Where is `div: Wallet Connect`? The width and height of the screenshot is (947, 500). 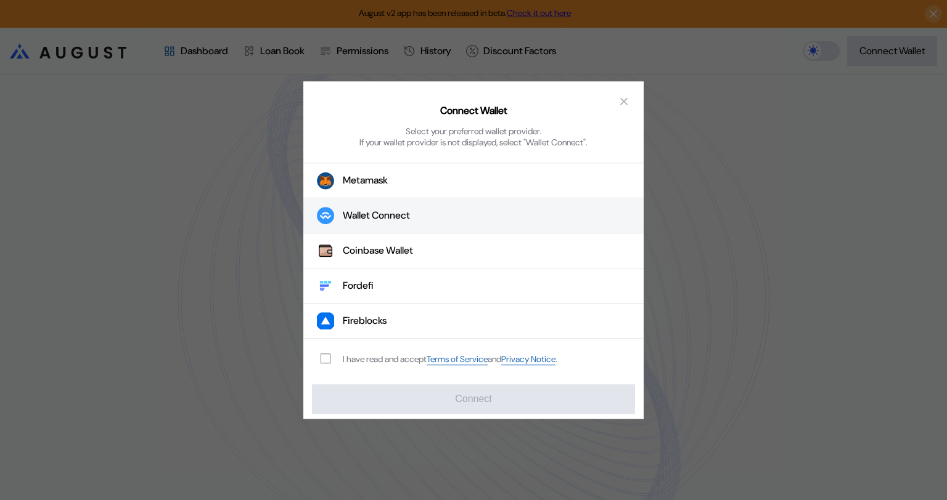 div: Wallet Connect is located at coordinates (376, 216).